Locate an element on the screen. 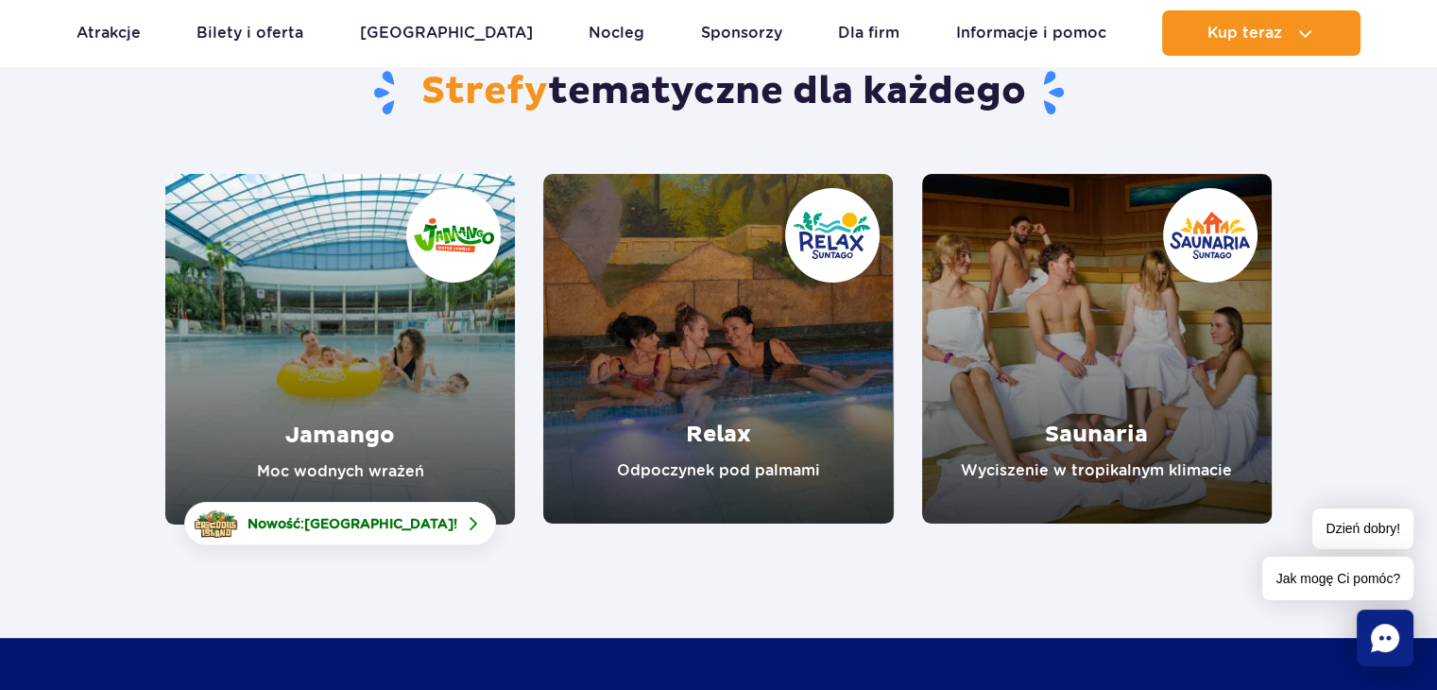  a: Nocleg is located at coordinates (616, 33).